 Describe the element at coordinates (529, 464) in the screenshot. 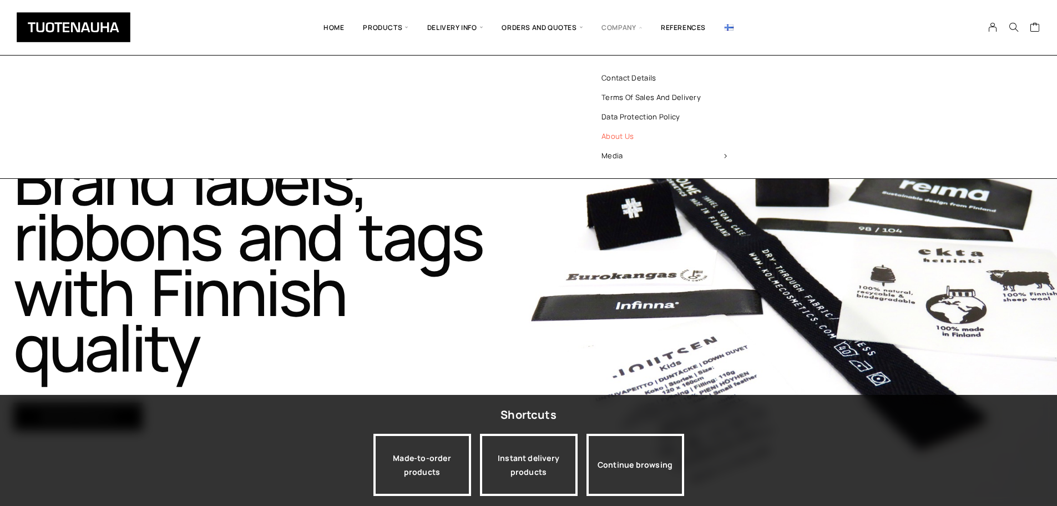

I see `div: Instant delivery products` at that location.